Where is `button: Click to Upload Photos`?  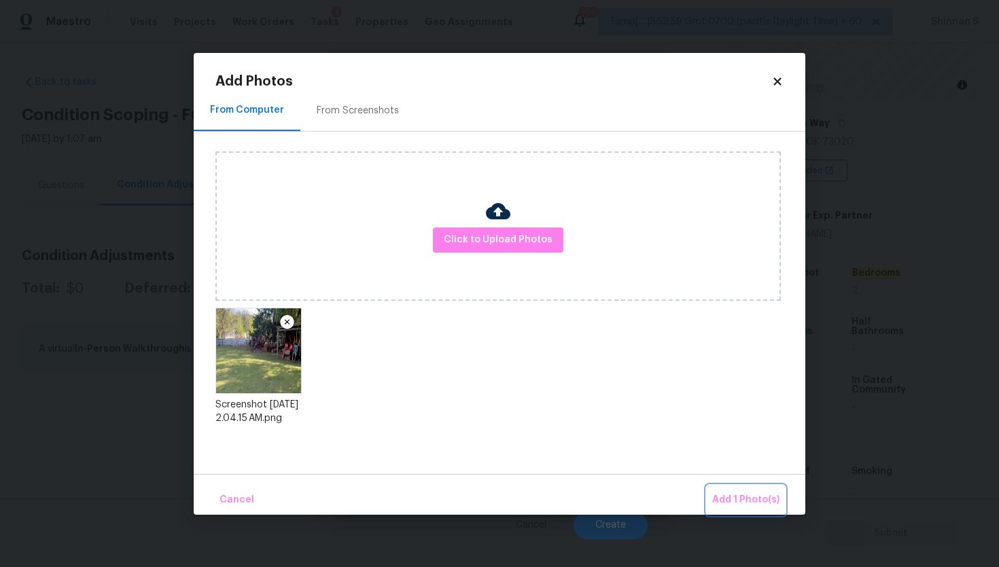 button: Click to Upload Photos is located at coordinates (498, 240).